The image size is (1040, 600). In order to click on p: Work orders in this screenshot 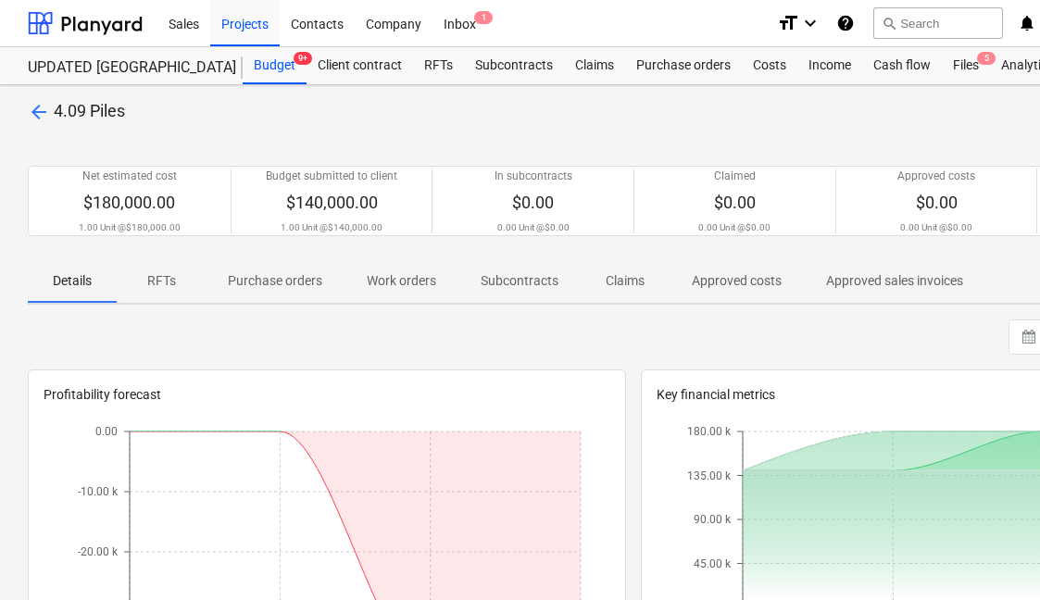, I will do `click(401, 281)`.